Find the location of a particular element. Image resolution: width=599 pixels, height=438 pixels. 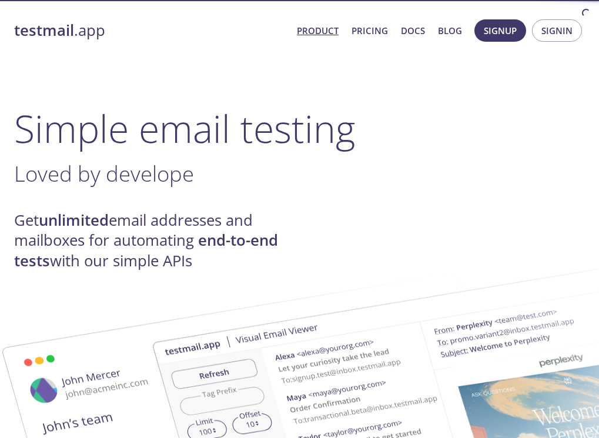

span: Signin is located at coordinates (557, 31).